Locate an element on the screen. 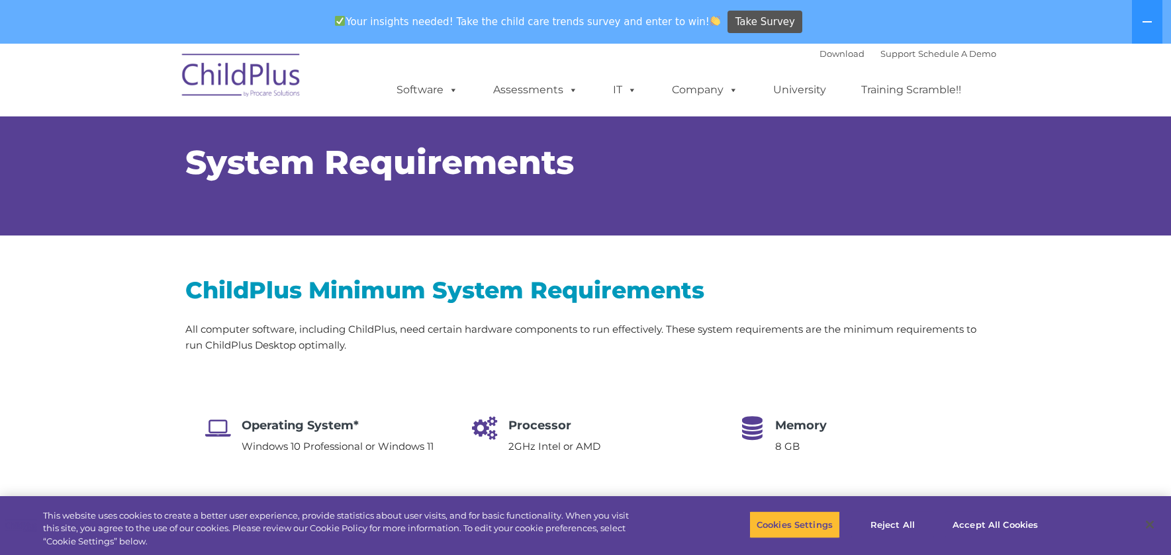 The height and width of the screenshot is (555, 1171). span: Phone number is located at coordinates (428, 136).